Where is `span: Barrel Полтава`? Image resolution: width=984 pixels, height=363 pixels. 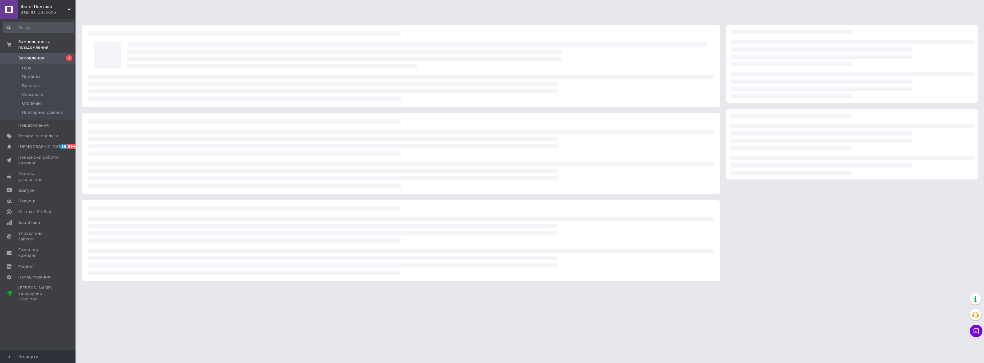 span: Barrel Полтава is located at coordinates (44, 7).